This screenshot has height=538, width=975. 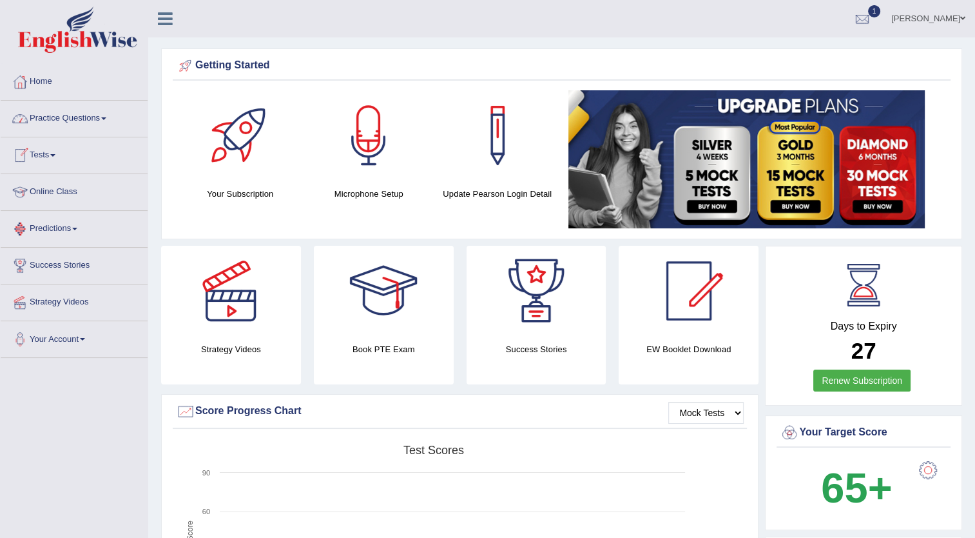 I want to click on b: 65+, so click(x=857, y=487).